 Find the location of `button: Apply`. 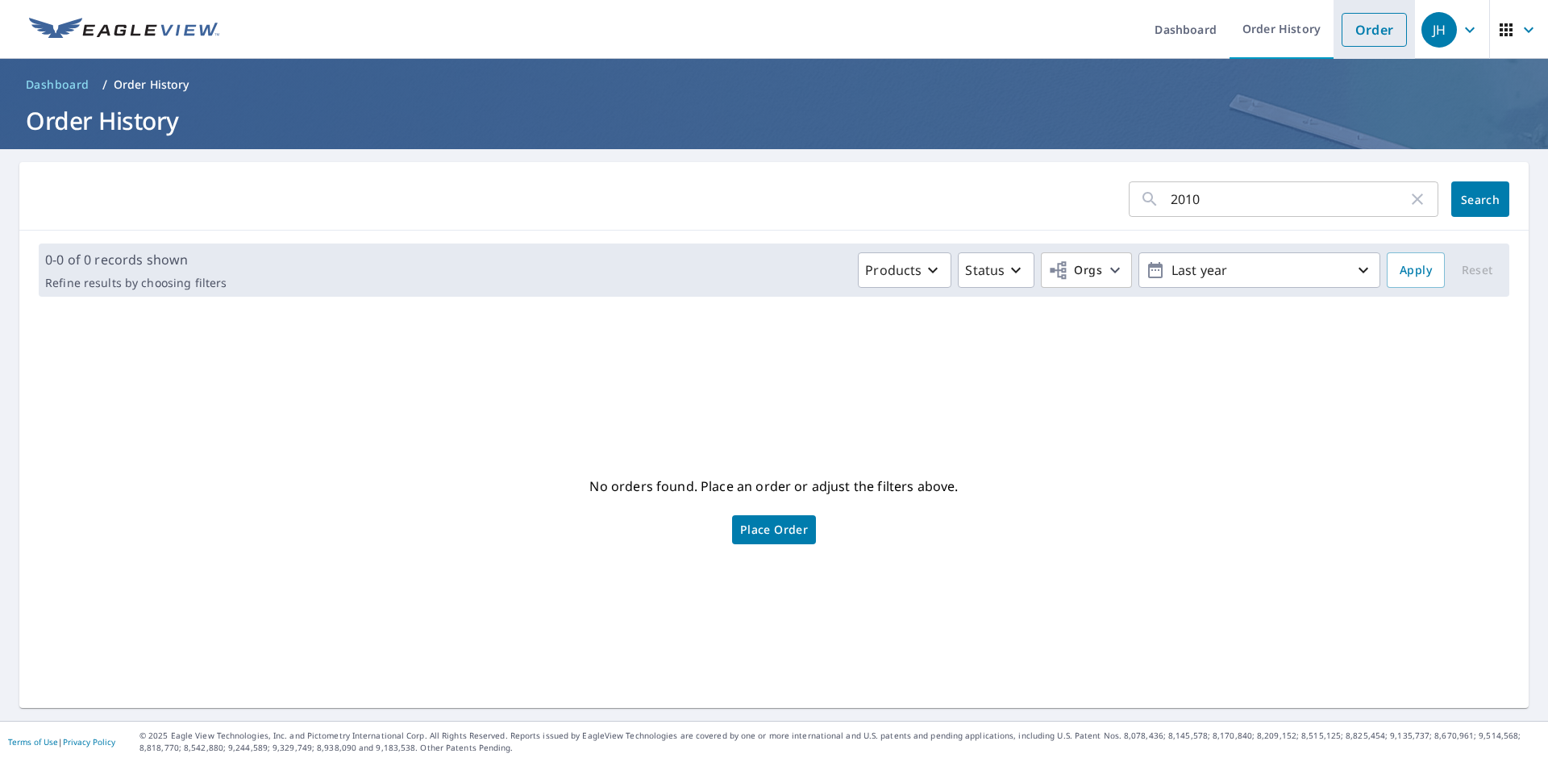

button: Apply is located at coordinates (1416, 270).